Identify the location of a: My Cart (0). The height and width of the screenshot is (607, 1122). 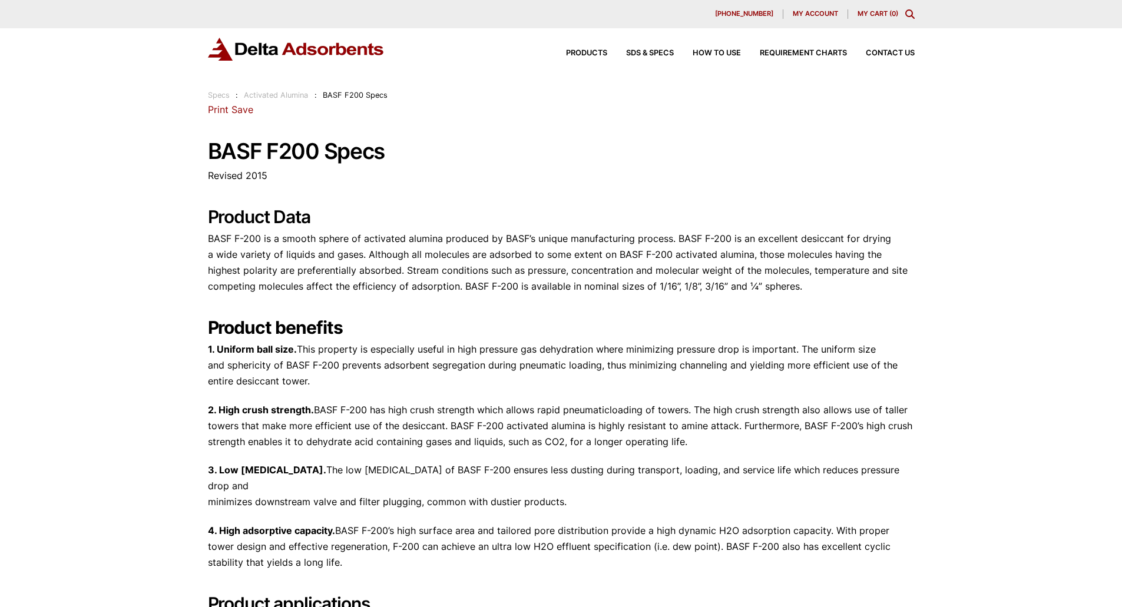
(877, 14).